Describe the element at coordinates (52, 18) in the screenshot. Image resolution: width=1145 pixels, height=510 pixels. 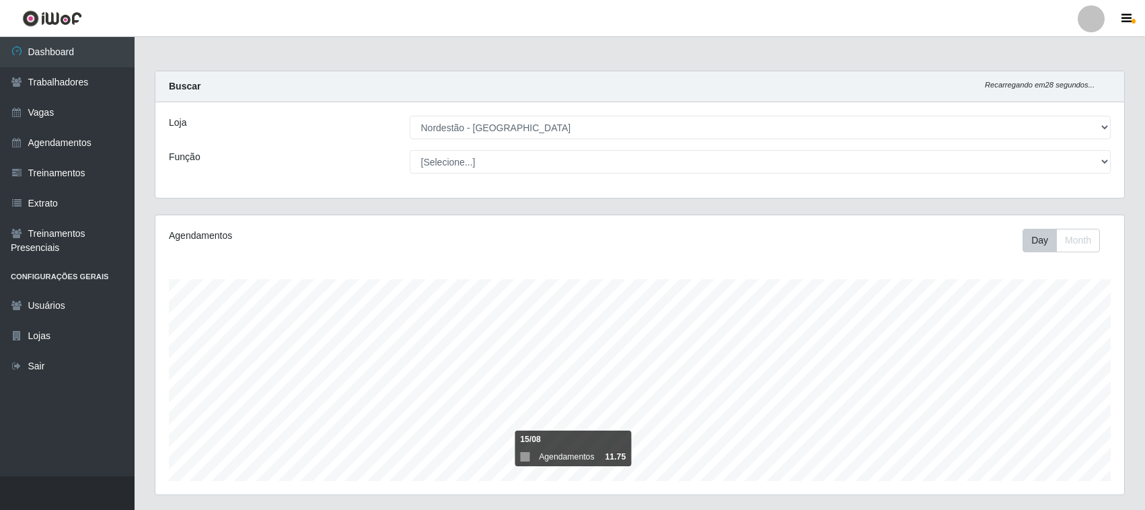
I see `img: CoreUI Logo` at that location.